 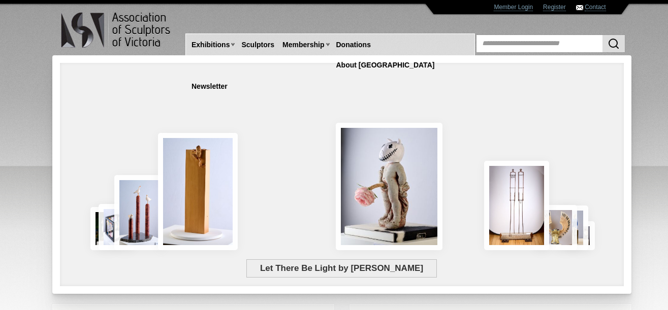 I want to click on img: Little Frog. Big Climb, so click(x=198, y=191).